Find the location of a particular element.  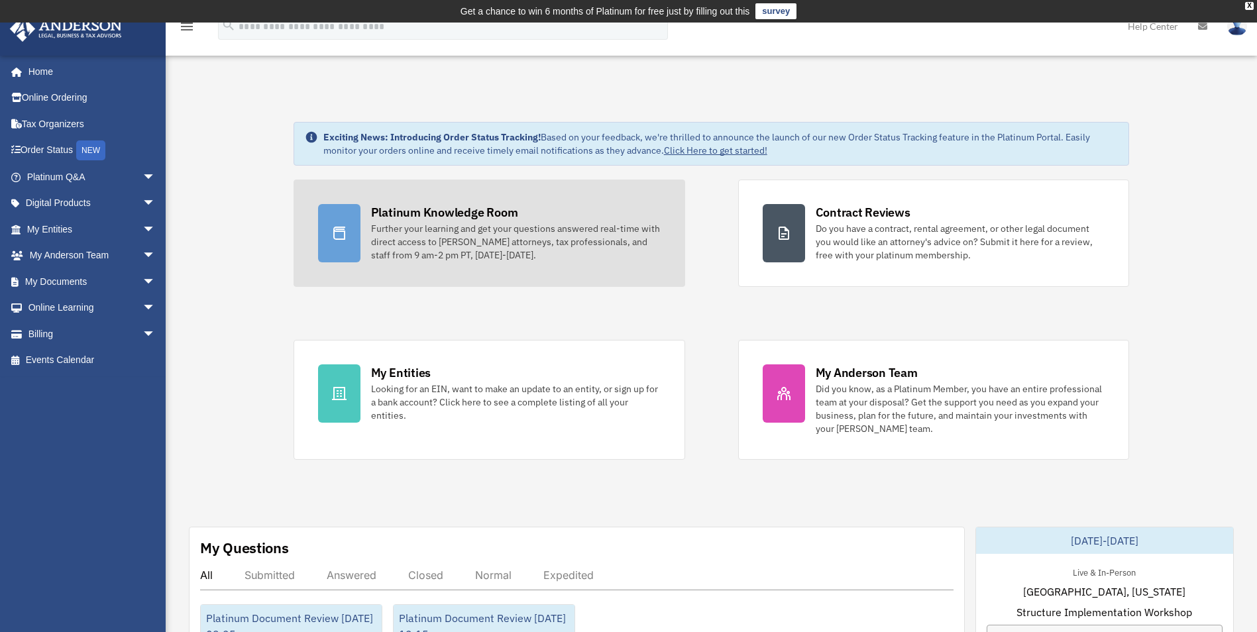

a: Platinum Q&Aarrow_drop_down is located at coordinates (92, 177).